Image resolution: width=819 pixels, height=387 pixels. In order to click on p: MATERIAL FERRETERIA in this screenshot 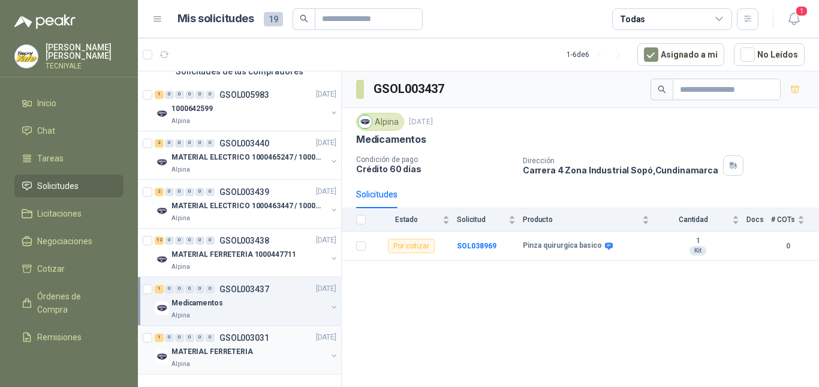, I will do `click(212, 351)`.